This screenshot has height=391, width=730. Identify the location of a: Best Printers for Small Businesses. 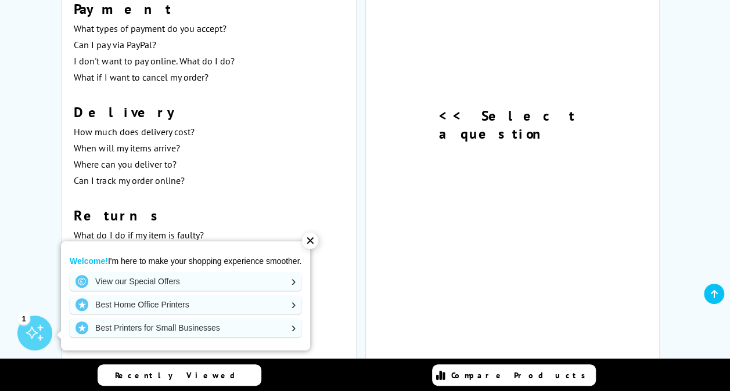
(185, 328).